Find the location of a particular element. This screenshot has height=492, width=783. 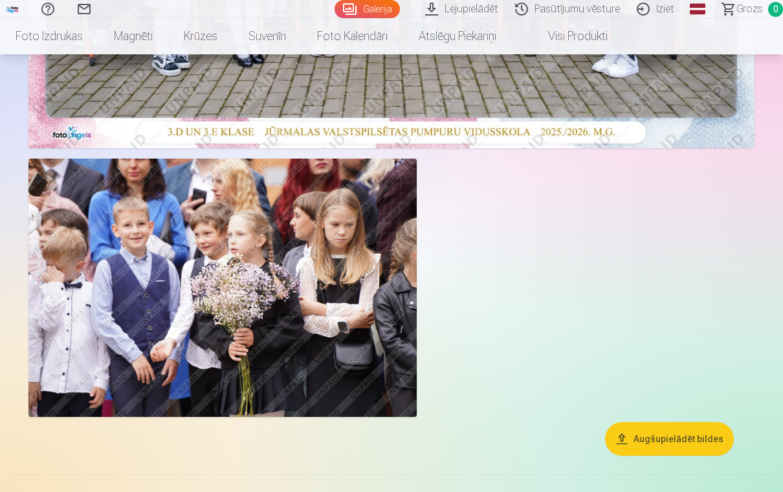

span: Grozs is located at coordinates (750, 9).